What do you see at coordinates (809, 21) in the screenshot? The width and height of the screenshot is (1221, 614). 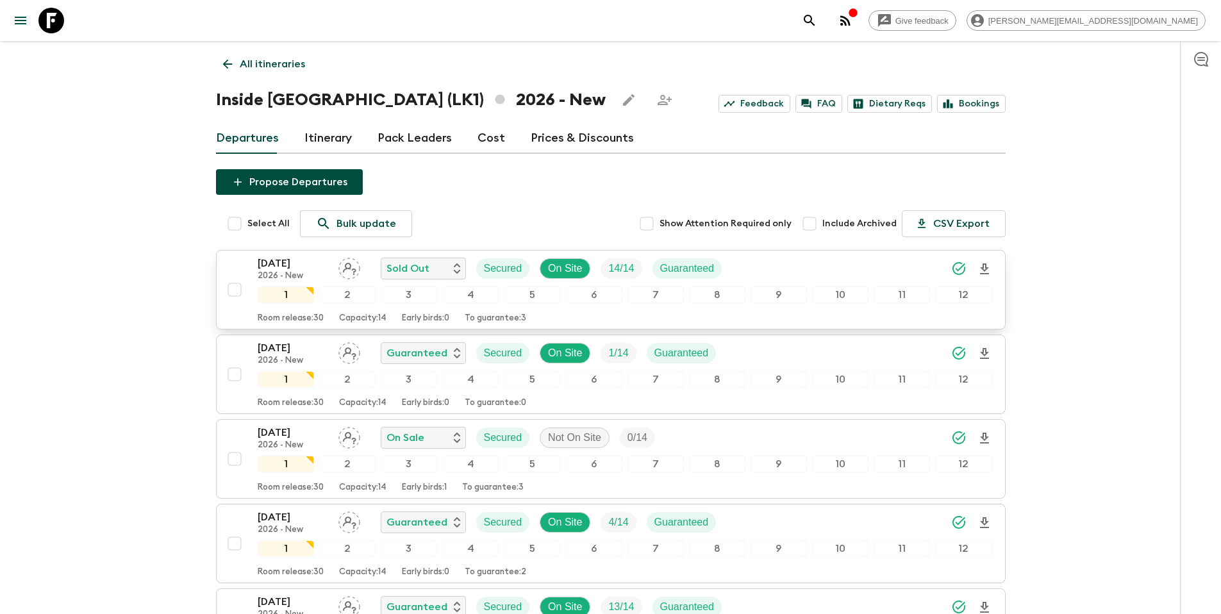 I see `button: search adventures` at bounding box center [809, 21].